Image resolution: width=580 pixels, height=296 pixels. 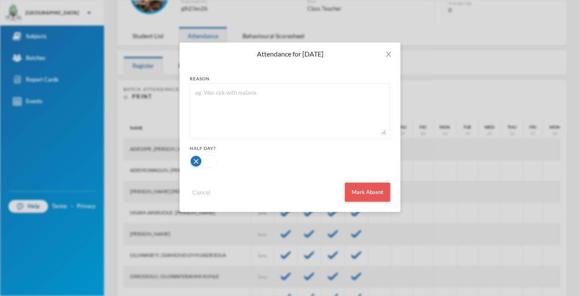 What do you see at coordinates (290, 148) in the screenshot?
I see `div: Half Day?` at bounding box center [290, 148].